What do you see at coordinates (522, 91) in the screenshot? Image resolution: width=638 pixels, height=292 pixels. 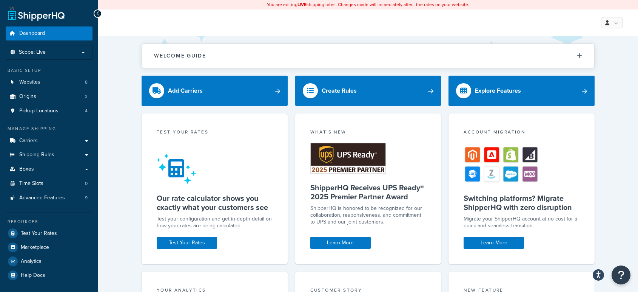 I see `a: Explore Features` at bounding box center [522, 91].